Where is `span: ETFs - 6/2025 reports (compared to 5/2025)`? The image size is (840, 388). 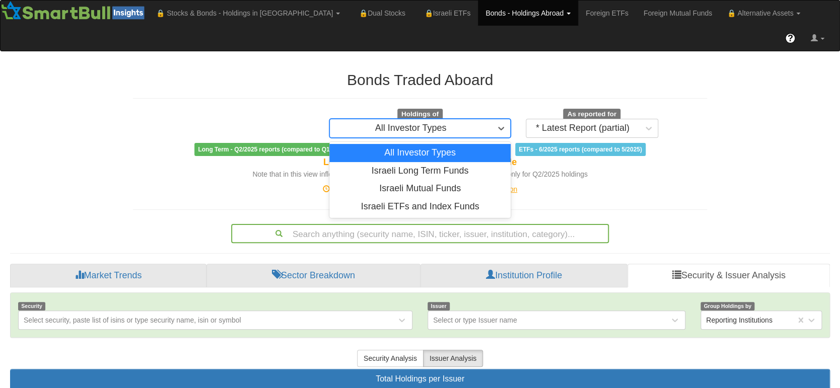 span: ETFs - 6/2025 reports (compared to 5/2025) is located at coordinates (580, 150).